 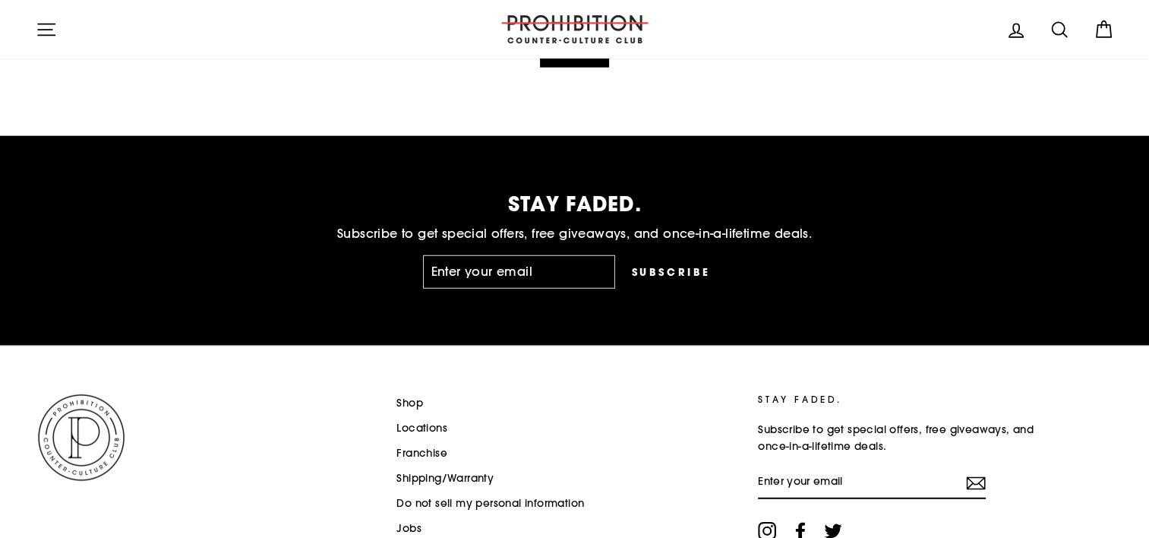 I want to click on span: Subscribe, so click(x=670, y=272).